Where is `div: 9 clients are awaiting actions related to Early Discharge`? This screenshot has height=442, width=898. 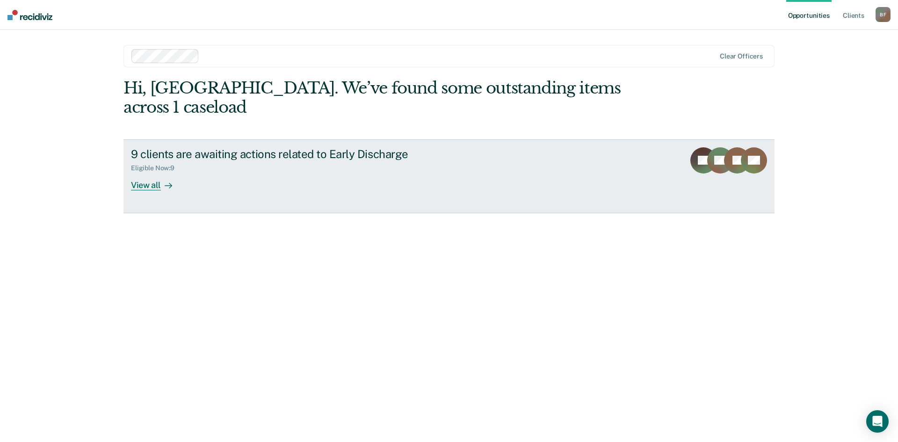 div: 9 clients are awaiting actions related to Early Discharge is located at coordinates (295, 154).